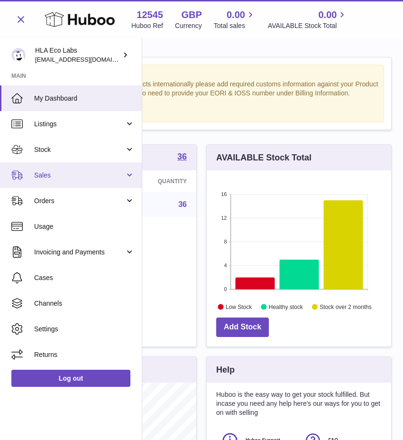 This screenshot has height=440, width=403. I want to click on text: Low Stock, so click(239, 307).